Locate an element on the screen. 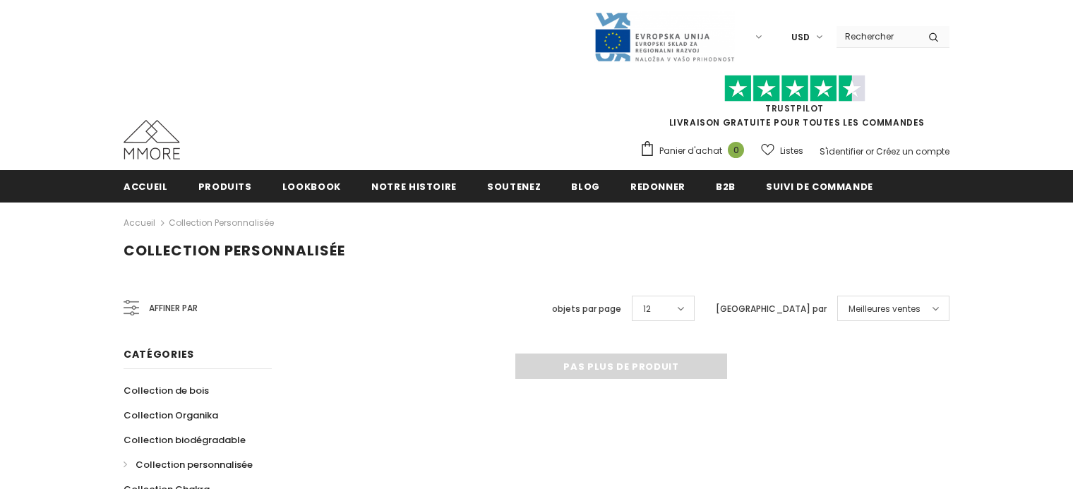 This screenshot has width=1073, height=489. span: Suivi de commande is located at coordinates (819, 186).